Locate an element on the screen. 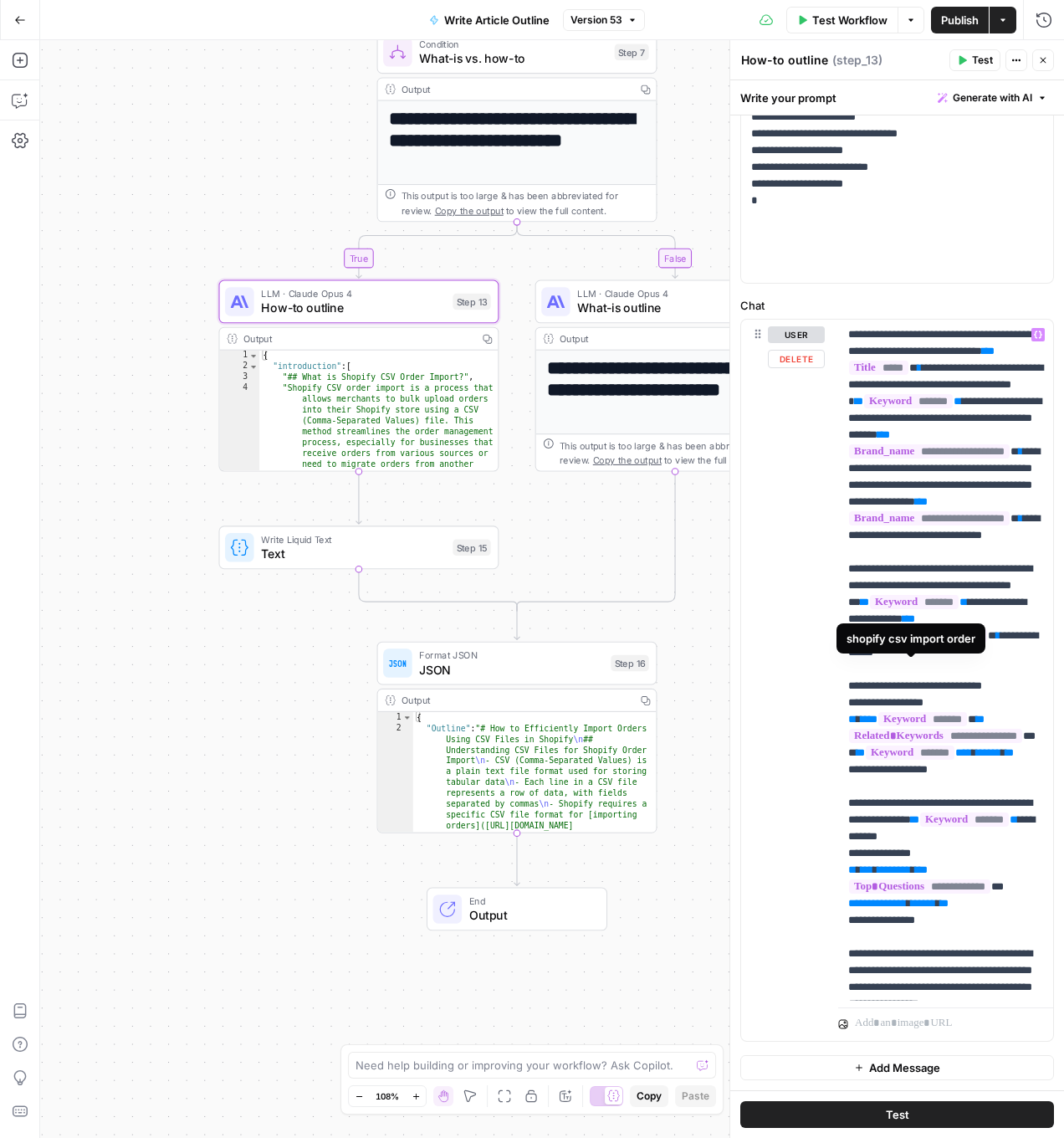 This screenshot has height=1138, width=1064. button: Generate with AI is located at coordinates (992, 97).